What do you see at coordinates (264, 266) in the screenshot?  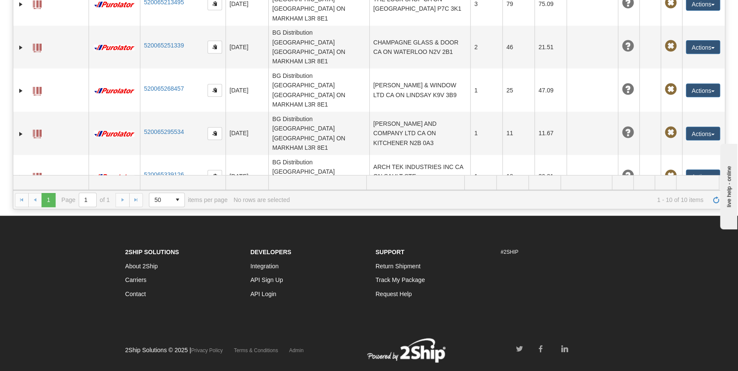 I see `a: Integration` at bounding box center [264, 266].